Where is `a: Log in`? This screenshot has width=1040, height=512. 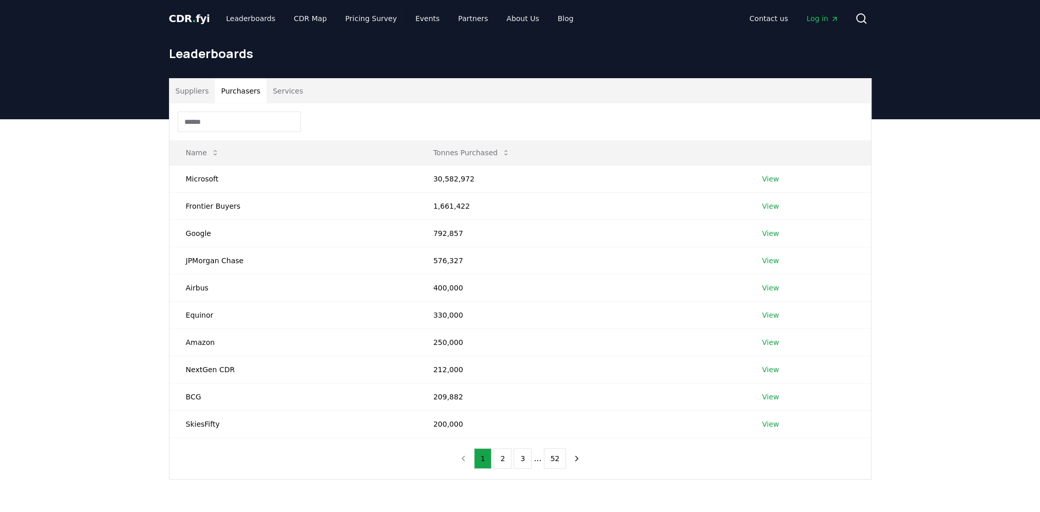 a: Log in is located at coordinates (822, 18).